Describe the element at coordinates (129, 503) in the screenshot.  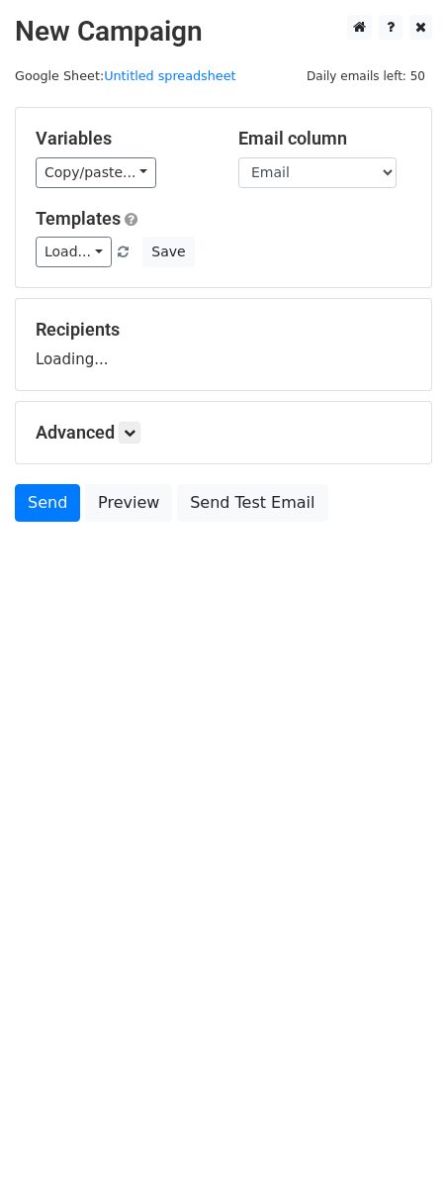
I see `a: Preview` at that location.